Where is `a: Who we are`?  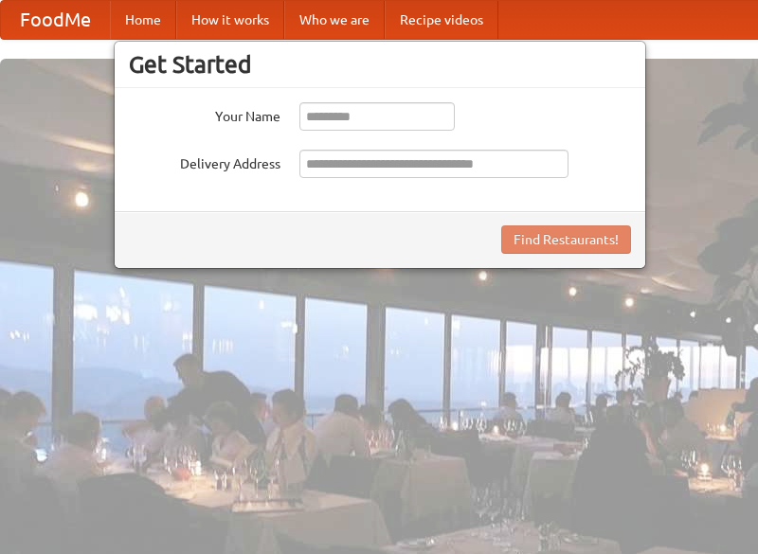 a: Who we are is located at coordinates (334, 20).